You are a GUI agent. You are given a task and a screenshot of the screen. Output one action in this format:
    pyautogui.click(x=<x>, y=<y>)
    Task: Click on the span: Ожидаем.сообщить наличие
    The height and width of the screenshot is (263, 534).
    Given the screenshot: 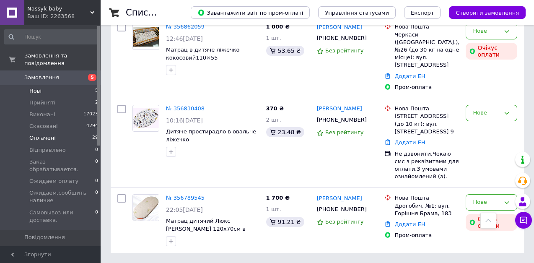 What is the action you would take?
    pyautogui.click(x=62, y=197)
    